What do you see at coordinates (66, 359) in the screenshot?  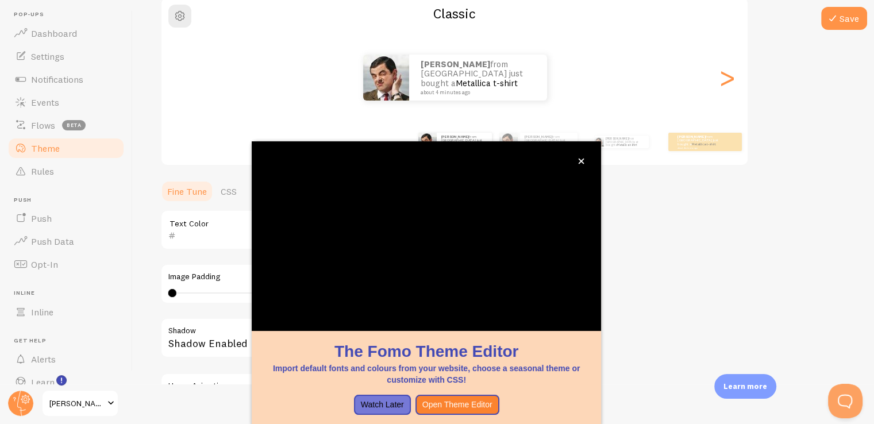 I see `a: Alerts` at bounding box center [66, 359].